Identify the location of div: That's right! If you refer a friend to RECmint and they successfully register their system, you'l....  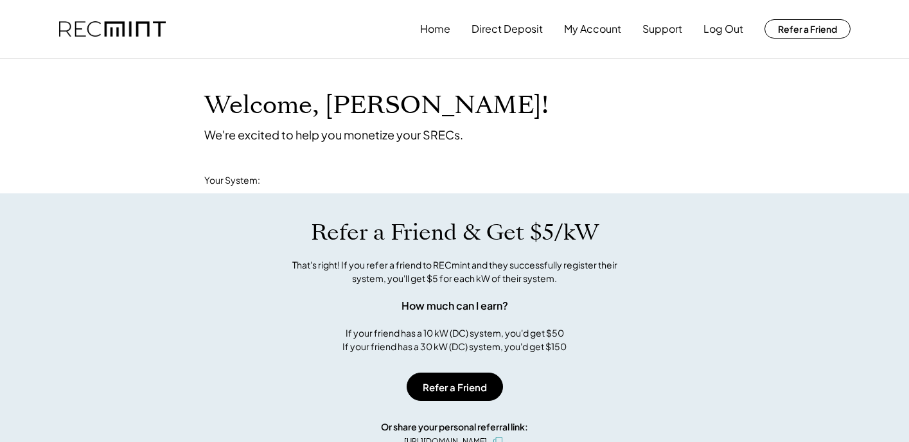
(455, 272).